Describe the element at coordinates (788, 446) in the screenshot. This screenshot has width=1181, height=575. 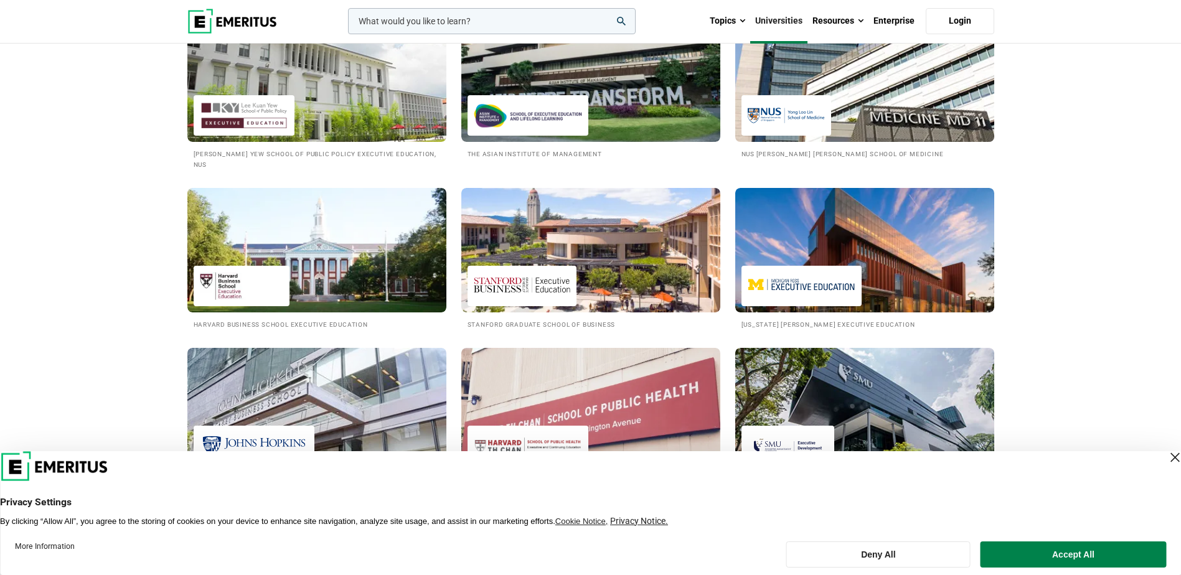
I see `img: Singapore Management University` at that location.